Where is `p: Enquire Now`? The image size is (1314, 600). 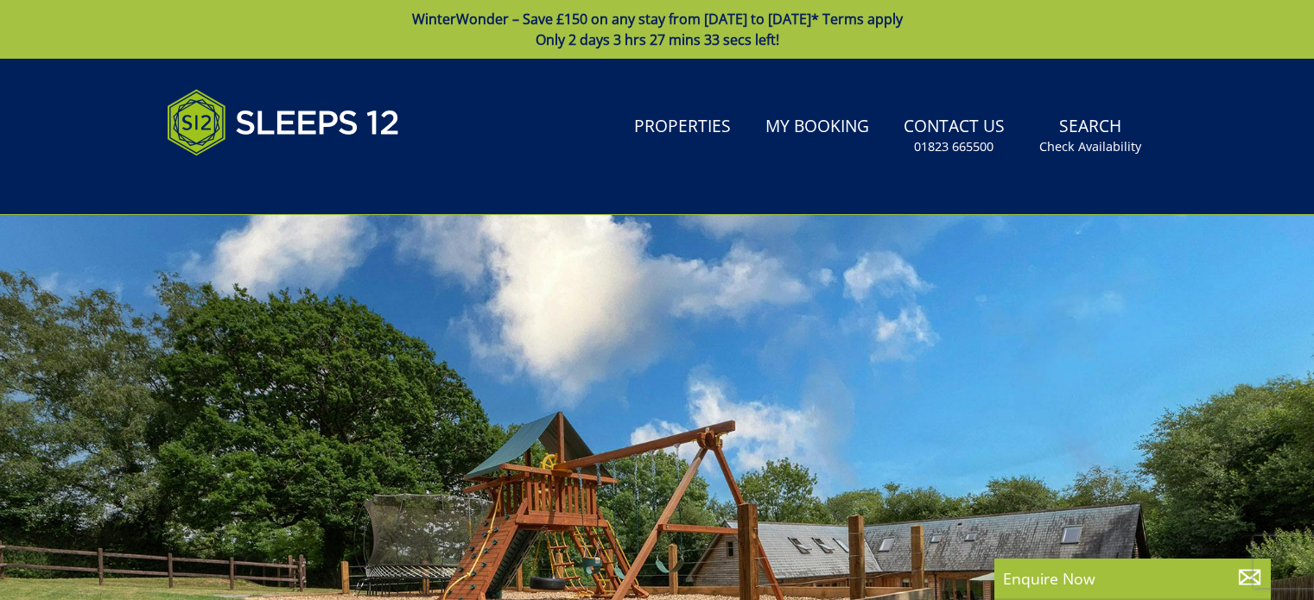
p: Enquire Now is located at coordinates (1132, 579).